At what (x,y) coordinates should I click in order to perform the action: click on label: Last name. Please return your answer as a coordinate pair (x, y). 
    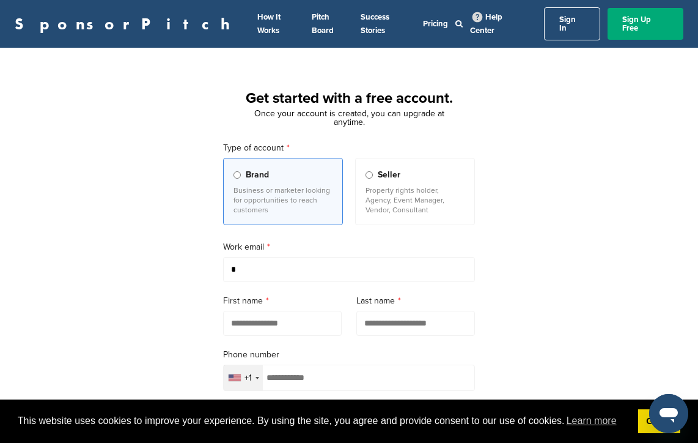
    Looking at the image, I should click on (416, 301).